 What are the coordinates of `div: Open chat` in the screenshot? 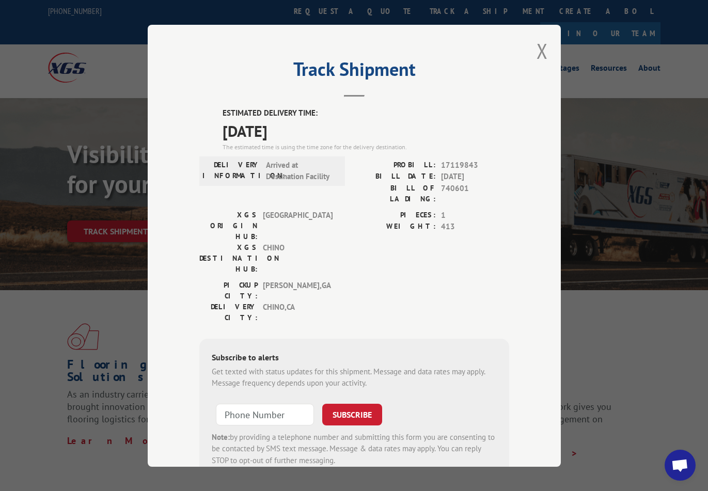 It's located at (680, 465).